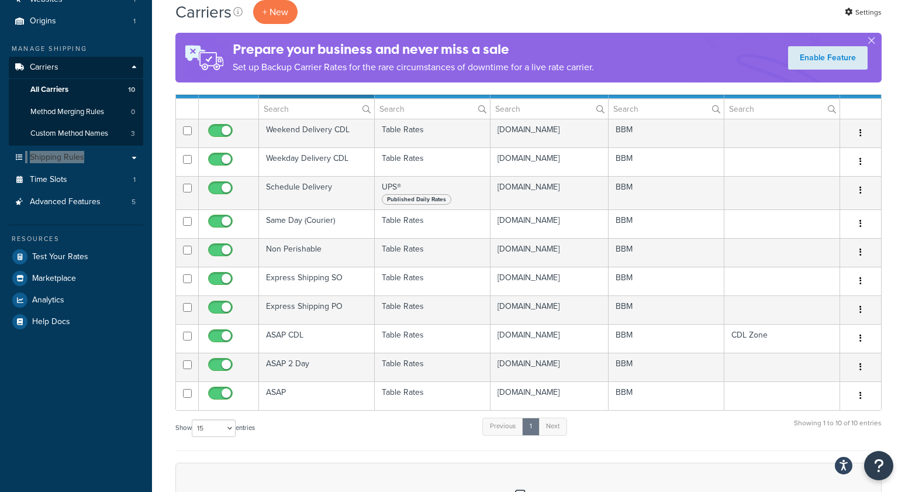  What do you see at coordinates (49, 180) in the screenshot?
I see `span: Time Slots` at bounding box center [49, 180].